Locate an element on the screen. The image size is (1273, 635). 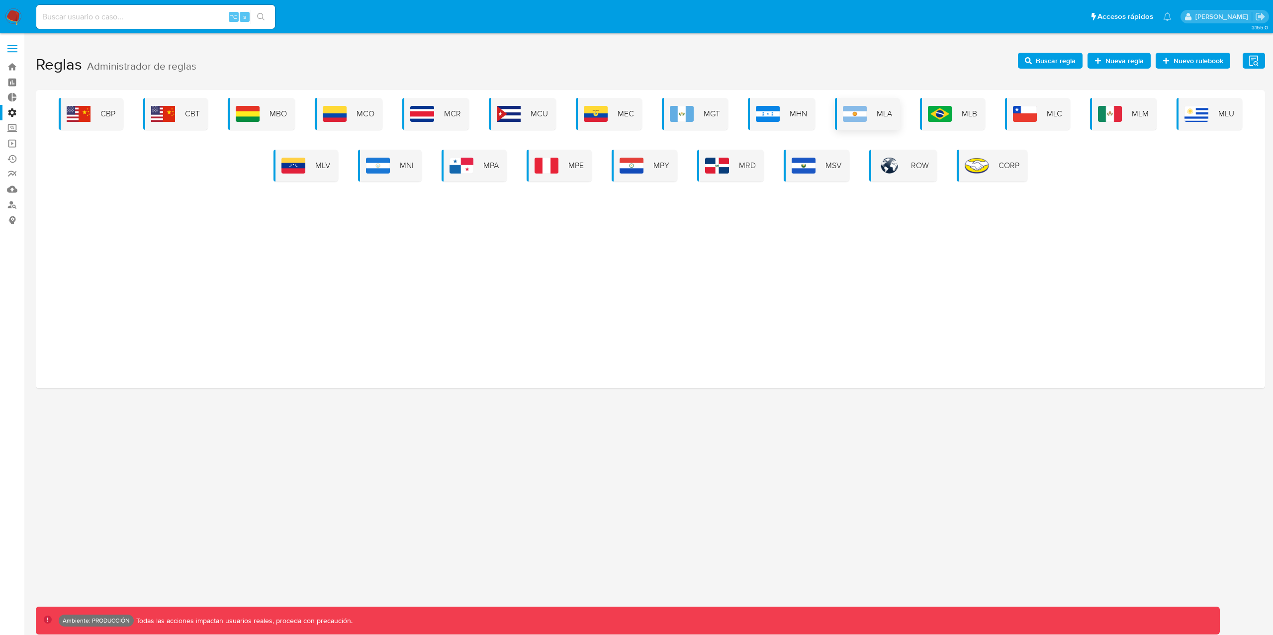
p: Ambiente: PRODUCCIÓN is located at coordinates (96, 620).